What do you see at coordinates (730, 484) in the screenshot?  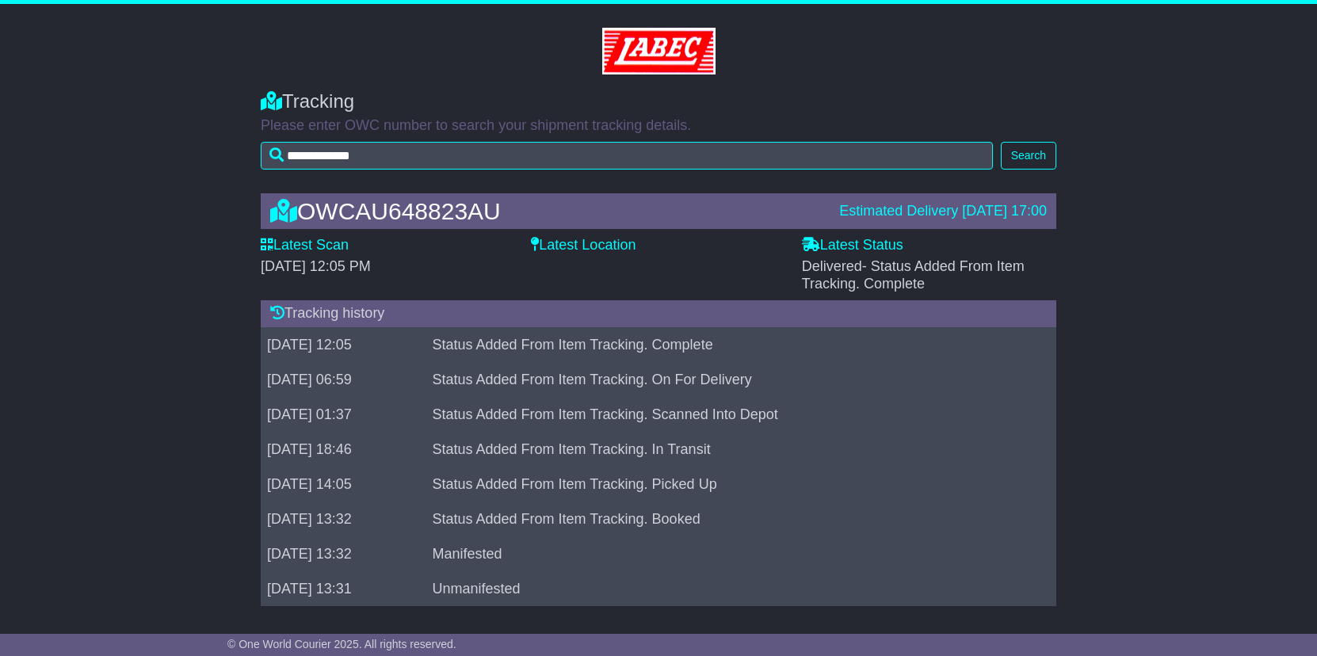 I see `td: Status Added From Item Tracking. Picked Up` at bounding box center [730, 484].